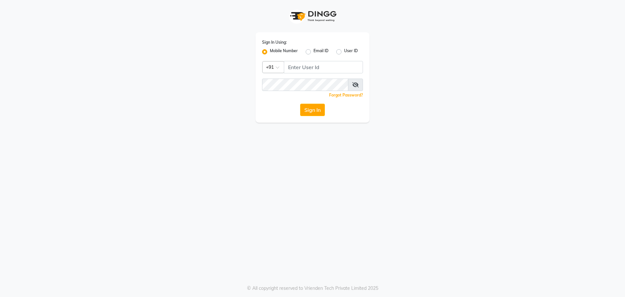 The image size is (625, 297). I want to click on label: Mobile Number, so click(284, 52).